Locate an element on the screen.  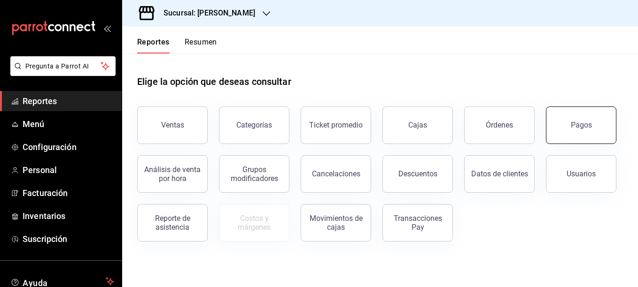
span: Menú is located at coordinates (68, 124).